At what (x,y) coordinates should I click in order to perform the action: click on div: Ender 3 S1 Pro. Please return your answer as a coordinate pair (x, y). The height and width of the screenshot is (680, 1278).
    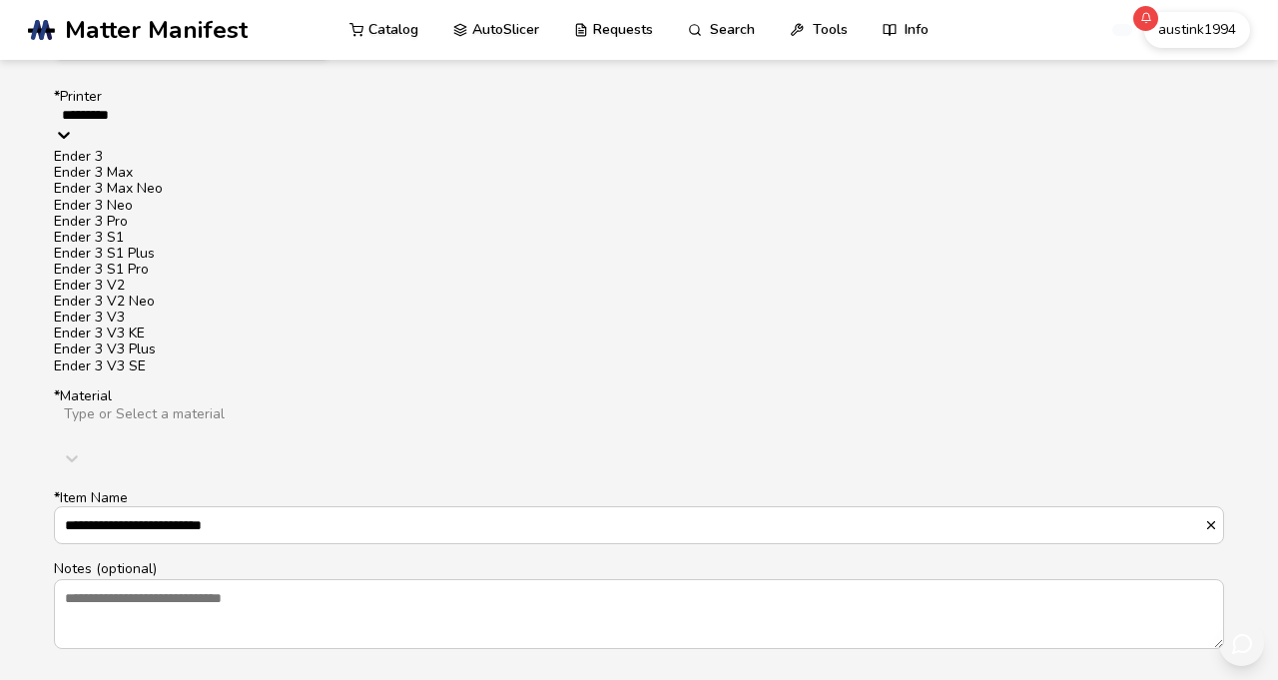
    Looking at the image, I should click on (639, 270).